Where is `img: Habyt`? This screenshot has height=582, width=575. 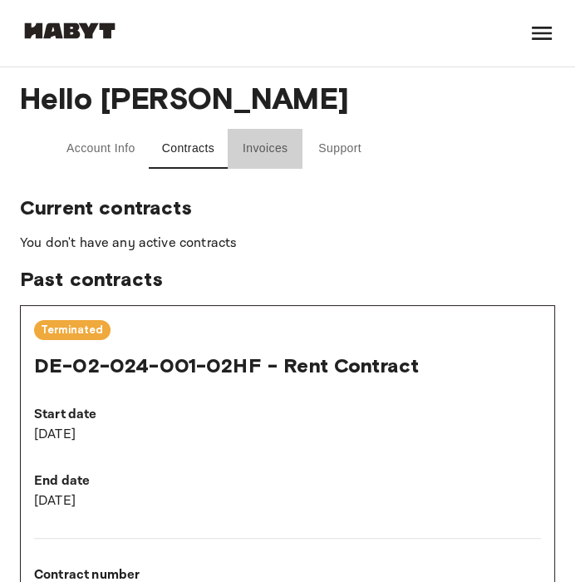 img: Habyt is located at coordinates (70, 31).